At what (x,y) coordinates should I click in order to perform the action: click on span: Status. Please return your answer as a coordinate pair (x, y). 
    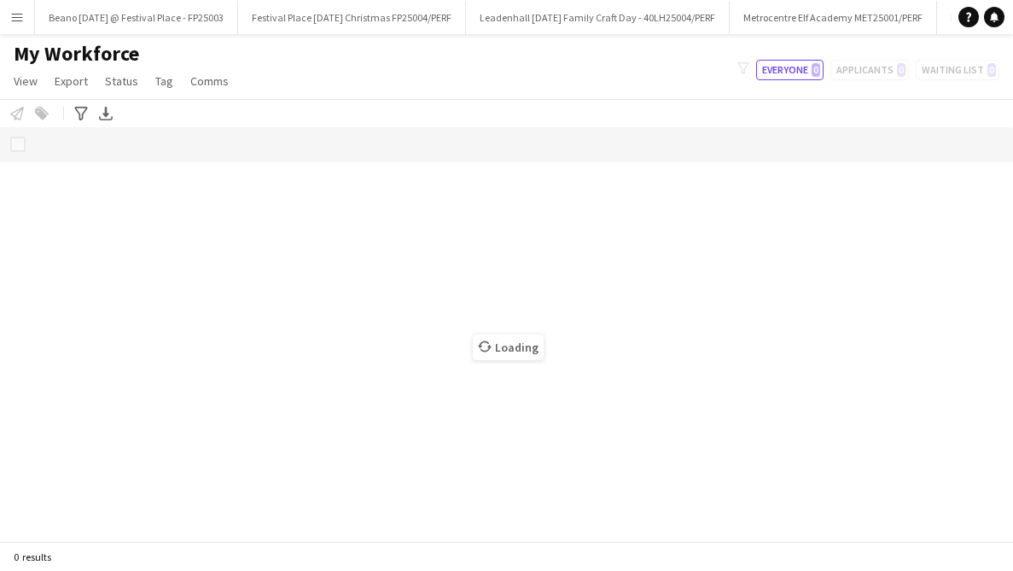
    Looking at the image, I should click on (121, 81).